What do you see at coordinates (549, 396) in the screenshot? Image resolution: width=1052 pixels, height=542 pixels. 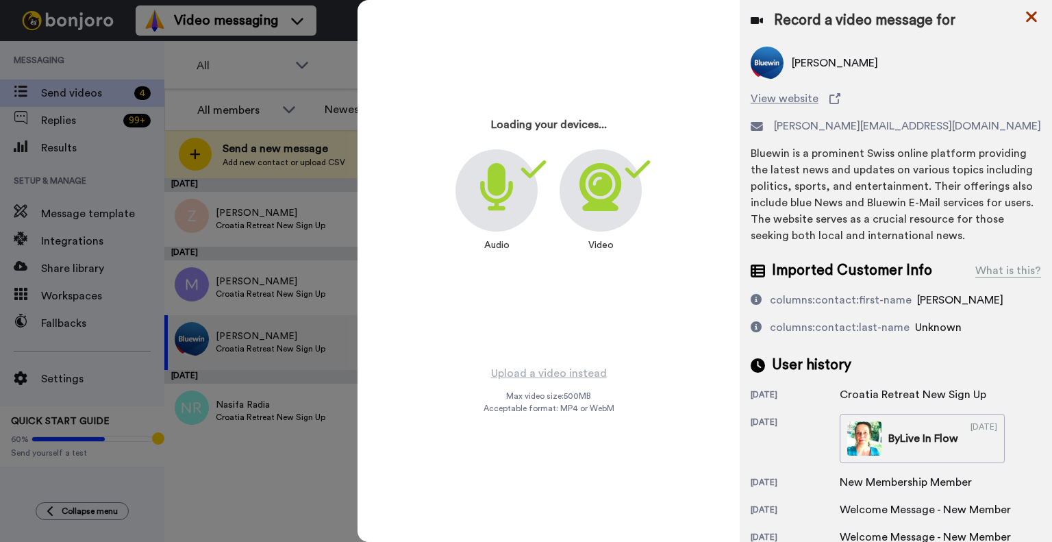 I see `span: Max video size: 500 MB` at bounding box center [549, 396].